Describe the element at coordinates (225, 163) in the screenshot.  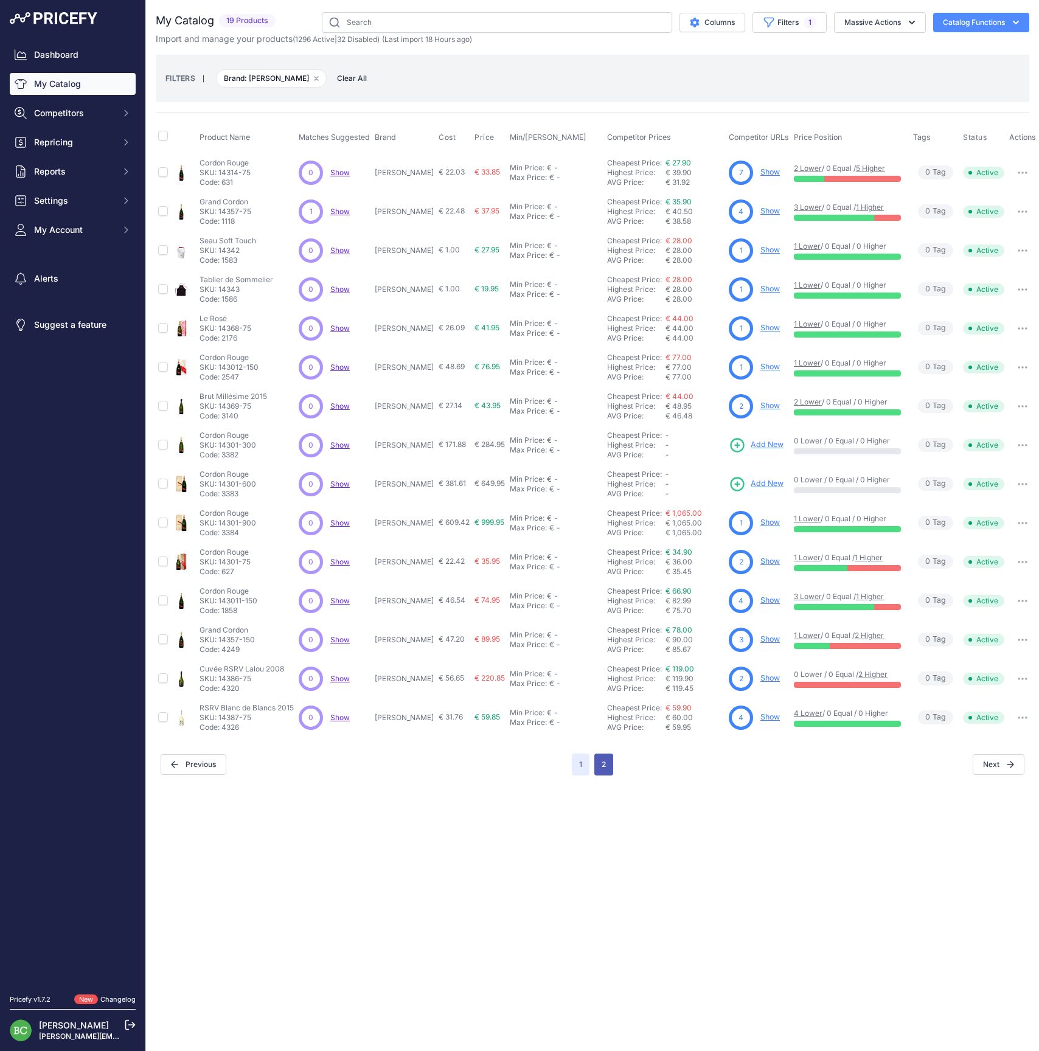
I see `p: Cordon Rouge` at that location.